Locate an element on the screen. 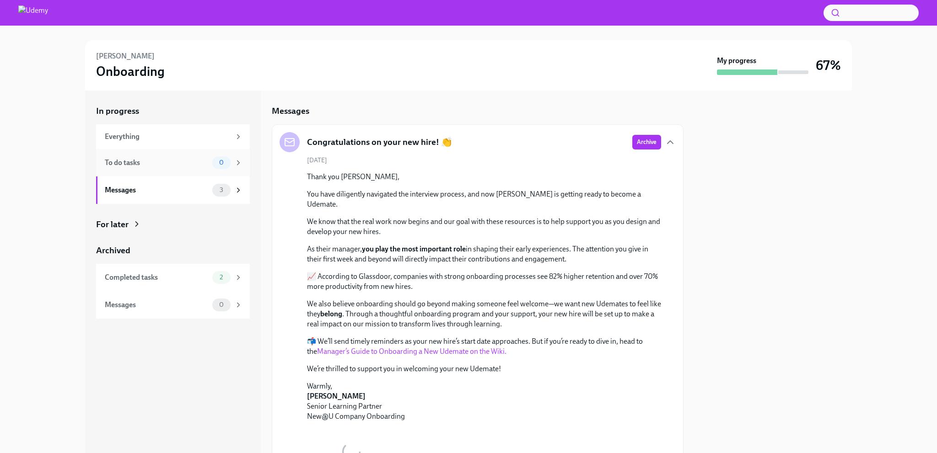  span: Archive is located at coordinates (646, 142).